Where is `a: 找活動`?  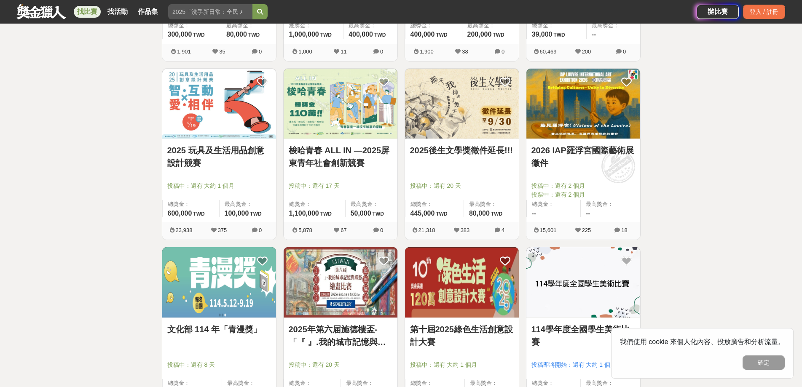 a: 找活動 is located at coordinates (118, 12).